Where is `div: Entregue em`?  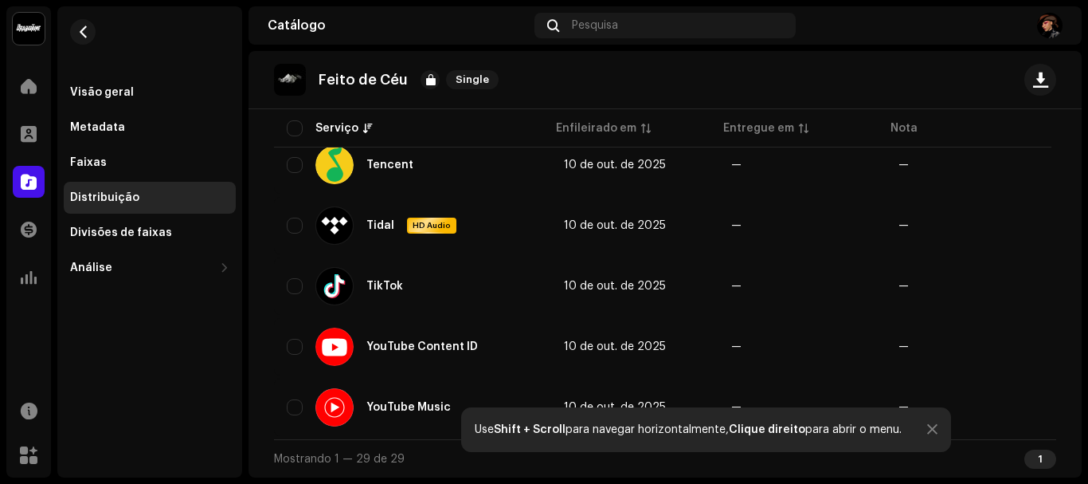 div: Entregue em is located at coordinates (758, 128).